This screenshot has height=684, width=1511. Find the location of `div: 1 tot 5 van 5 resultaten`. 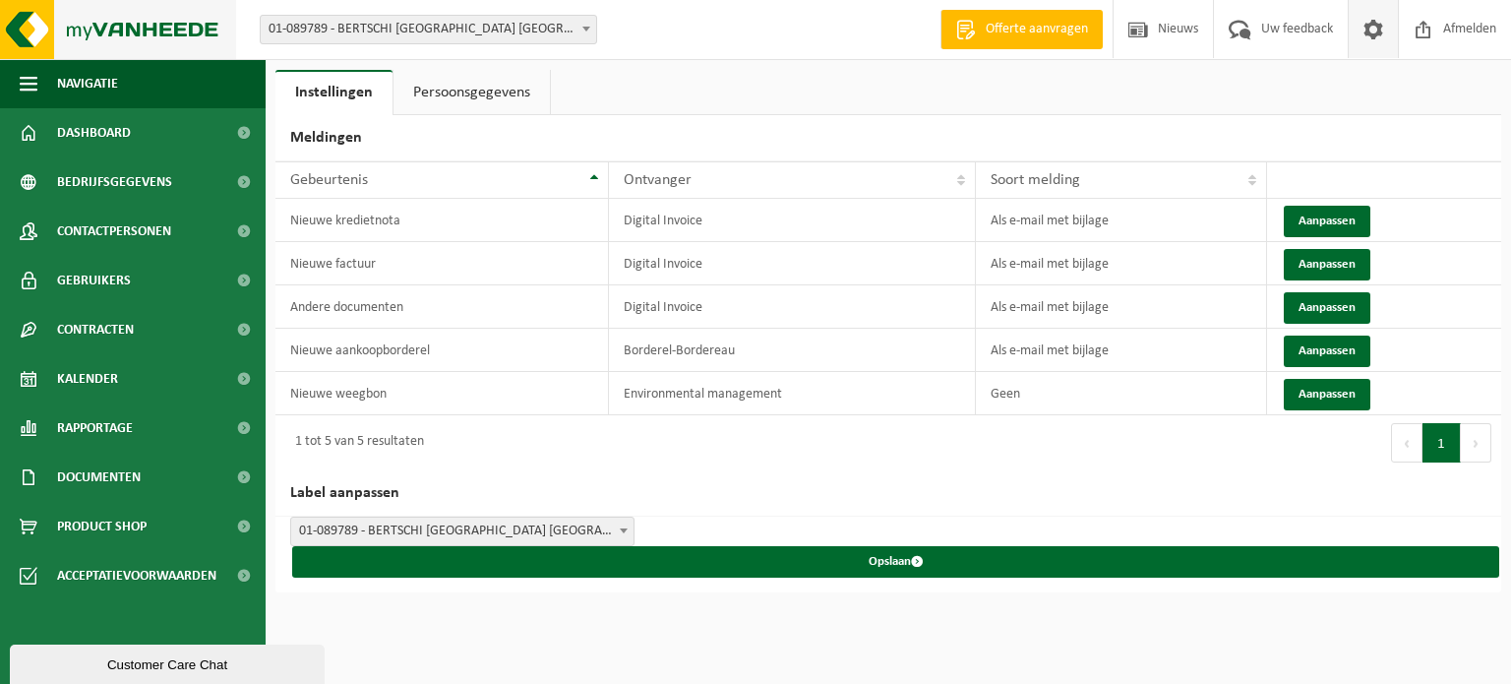

div: 1 tot 5 van 5 resultaten is located at coordinates (354, 443).